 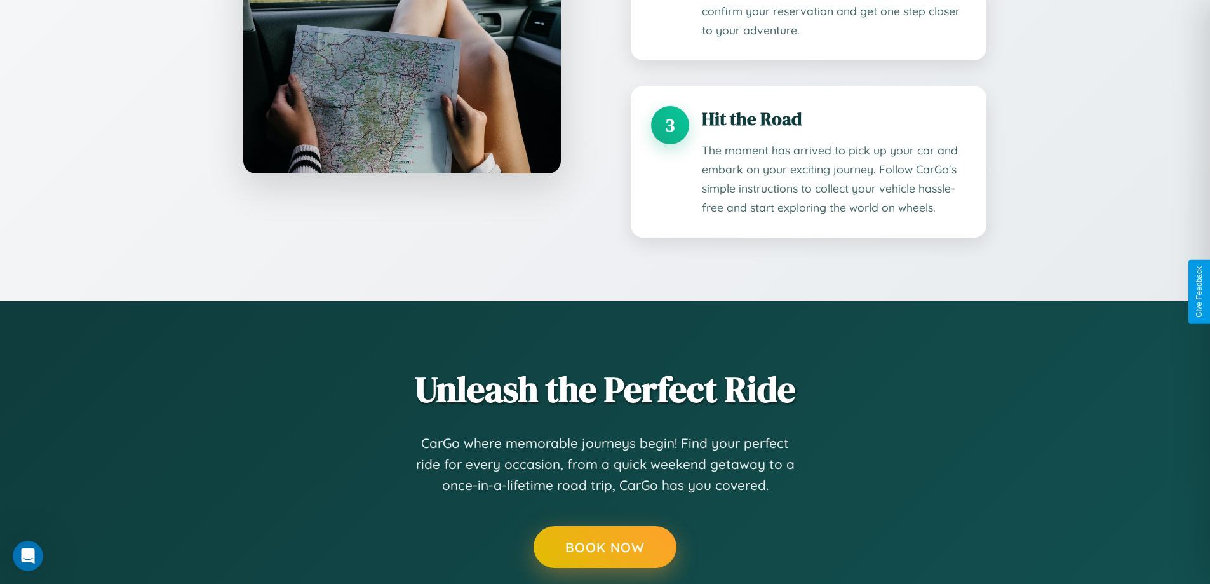 I want to click on p: The moment has arrived to pick up your car and embark on your exciting journey. Follow CarGo's si..., so click(x=834, y=179).